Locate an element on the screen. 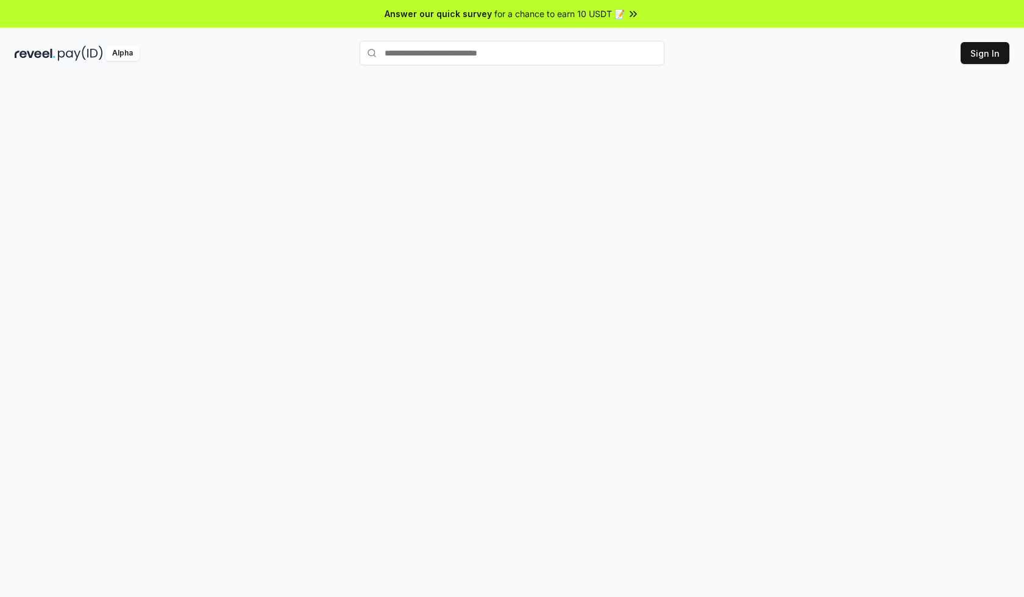 Image resolution: width=1024 pixels, height=597 pixels. div: Alpha is located at coordinates (123, 53).